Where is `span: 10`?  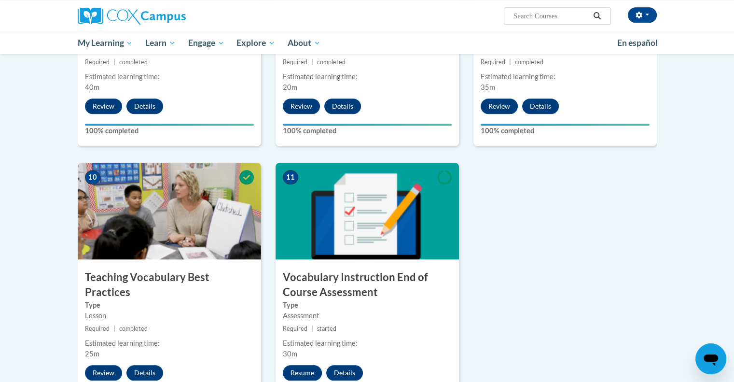
span: 10 is located at coordinates (93, 177).